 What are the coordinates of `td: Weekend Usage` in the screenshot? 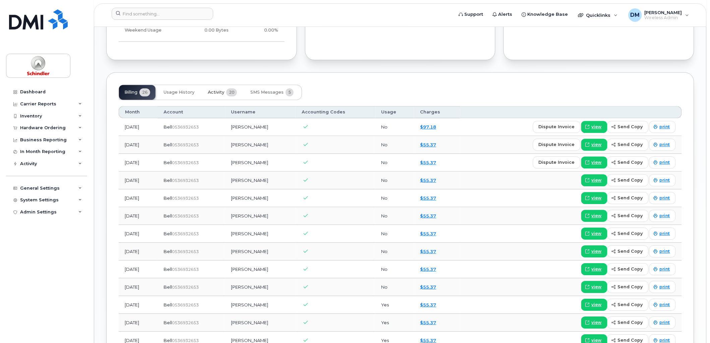 It's located at (149, 30).